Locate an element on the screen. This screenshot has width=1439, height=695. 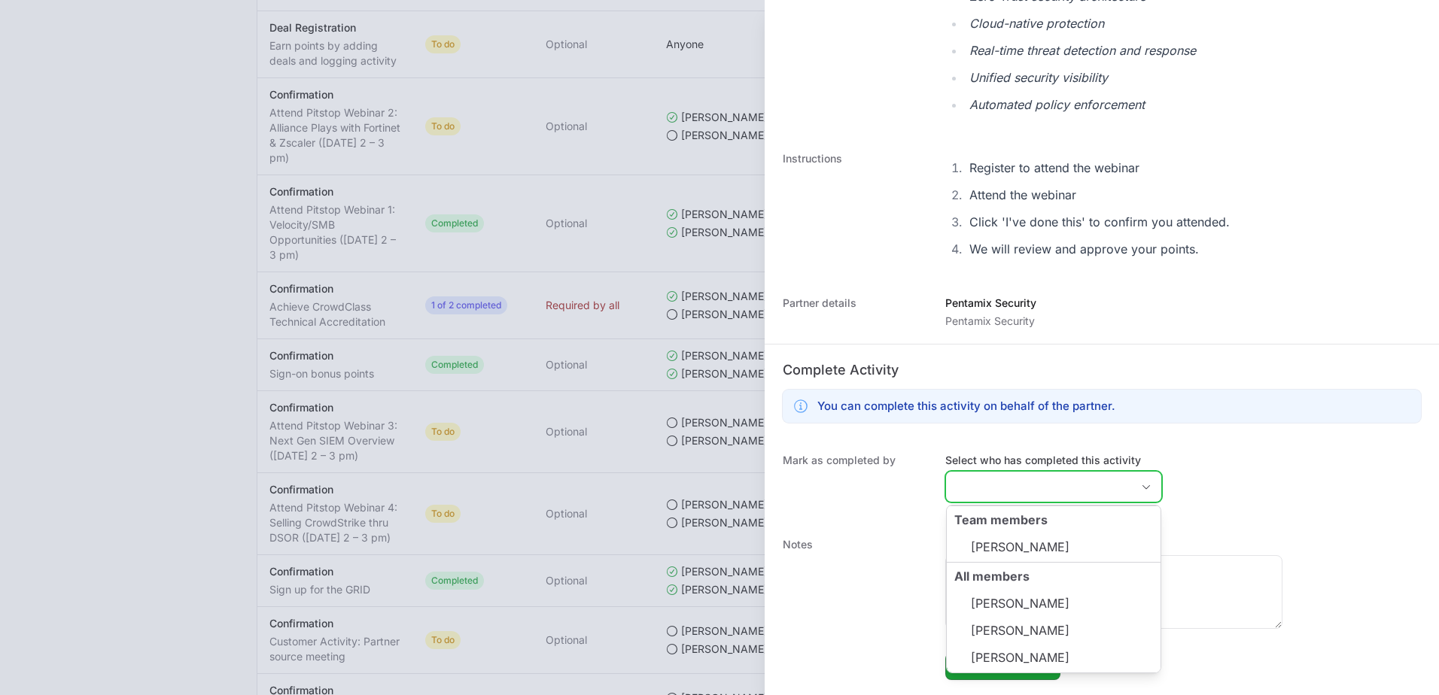
button: Mark as completed is located at coordinates (1003, 667).